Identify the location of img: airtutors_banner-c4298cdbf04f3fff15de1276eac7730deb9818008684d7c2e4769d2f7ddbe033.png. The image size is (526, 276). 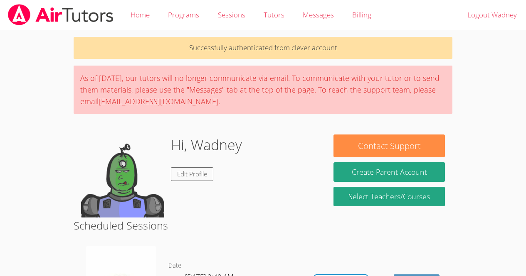
(61, 15).